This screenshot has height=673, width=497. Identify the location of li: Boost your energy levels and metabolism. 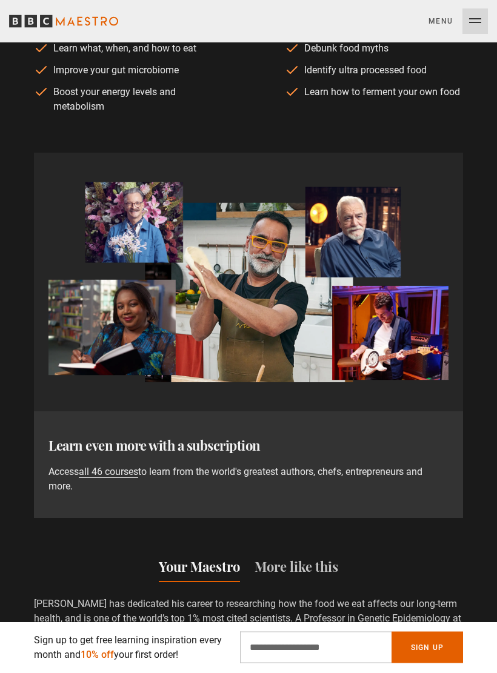
(123, 100).